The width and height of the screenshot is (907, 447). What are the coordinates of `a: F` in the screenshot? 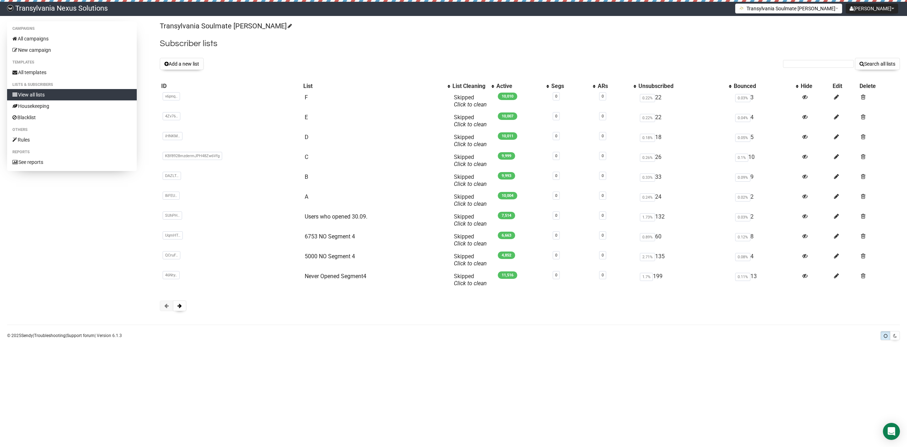 It's located at (306, 97).